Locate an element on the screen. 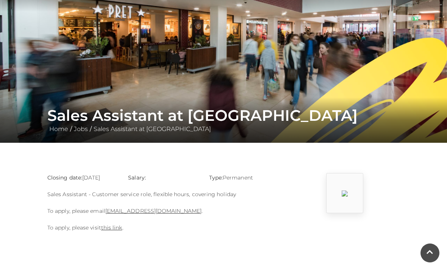  p: To apply, please visit . is located at coordinates (163, 228).